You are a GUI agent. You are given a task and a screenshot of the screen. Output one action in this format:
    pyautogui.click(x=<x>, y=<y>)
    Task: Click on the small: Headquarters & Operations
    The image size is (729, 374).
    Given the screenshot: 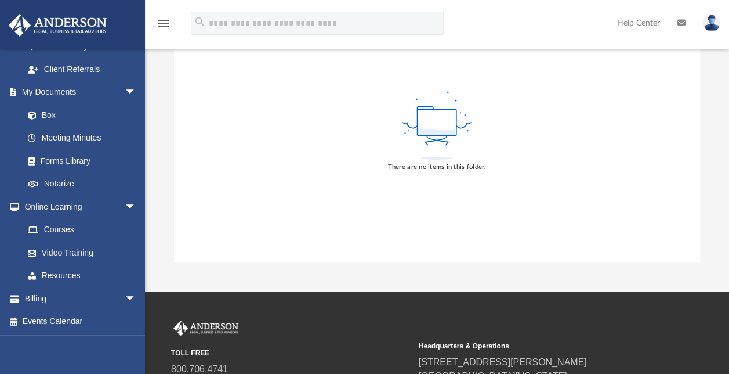 What is the action you would take?
    pyautogui.click(x=539, y=346)
    